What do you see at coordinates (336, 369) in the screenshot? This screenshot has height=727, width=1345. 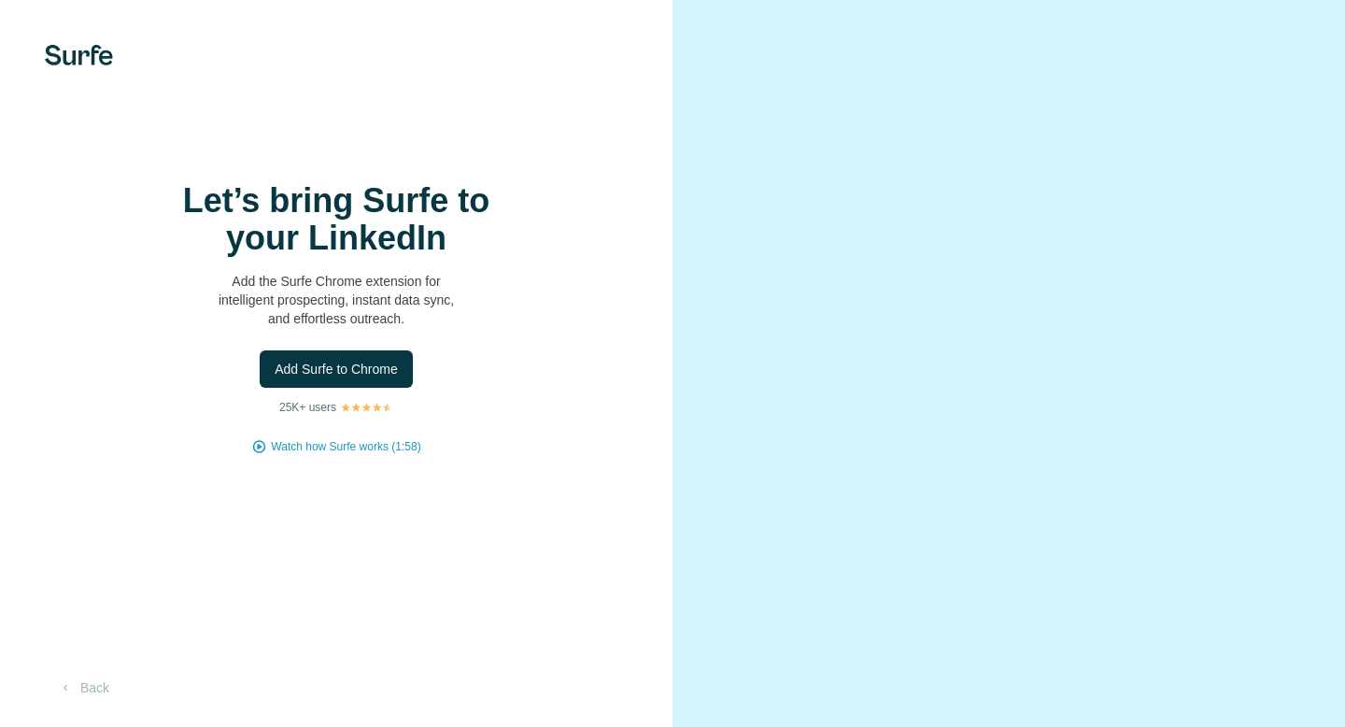 I see `button: Add Surfe to Chrome` at bounding box center [336, 369].